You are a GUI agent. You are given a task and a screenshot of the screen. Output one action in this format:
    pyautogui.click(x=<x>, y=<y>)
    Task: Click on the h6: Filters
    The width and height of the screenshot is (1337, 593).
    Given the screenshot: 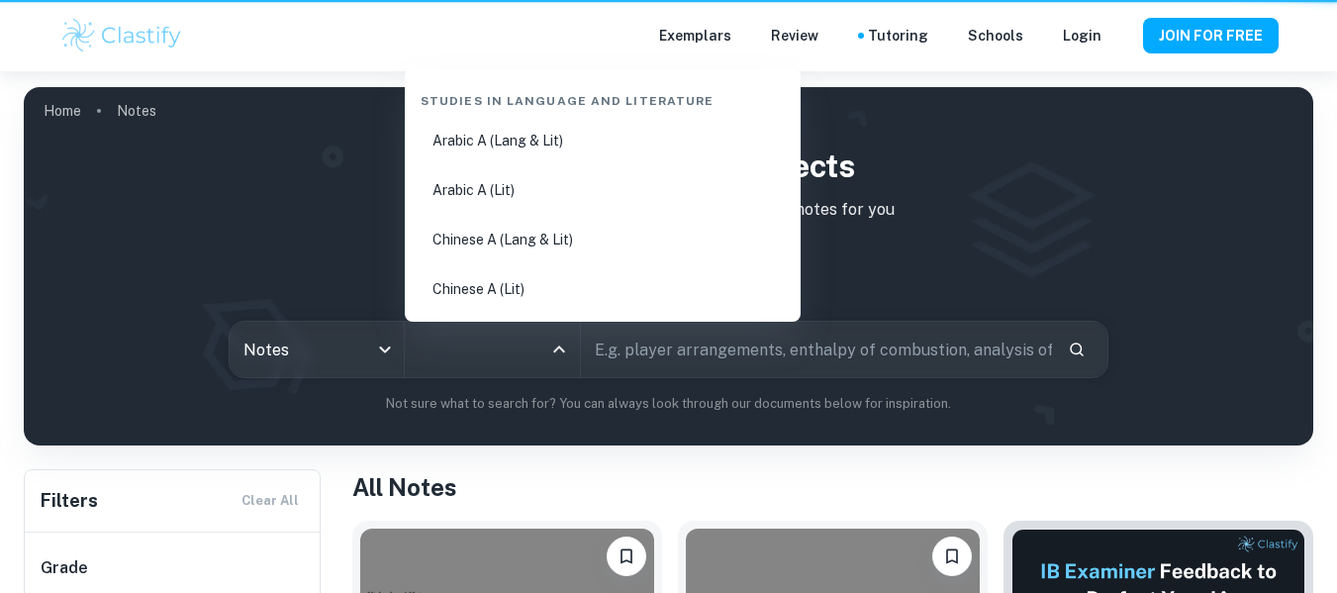 What is the action you would take?
    pyautogui.click(x=69, y=501)
    